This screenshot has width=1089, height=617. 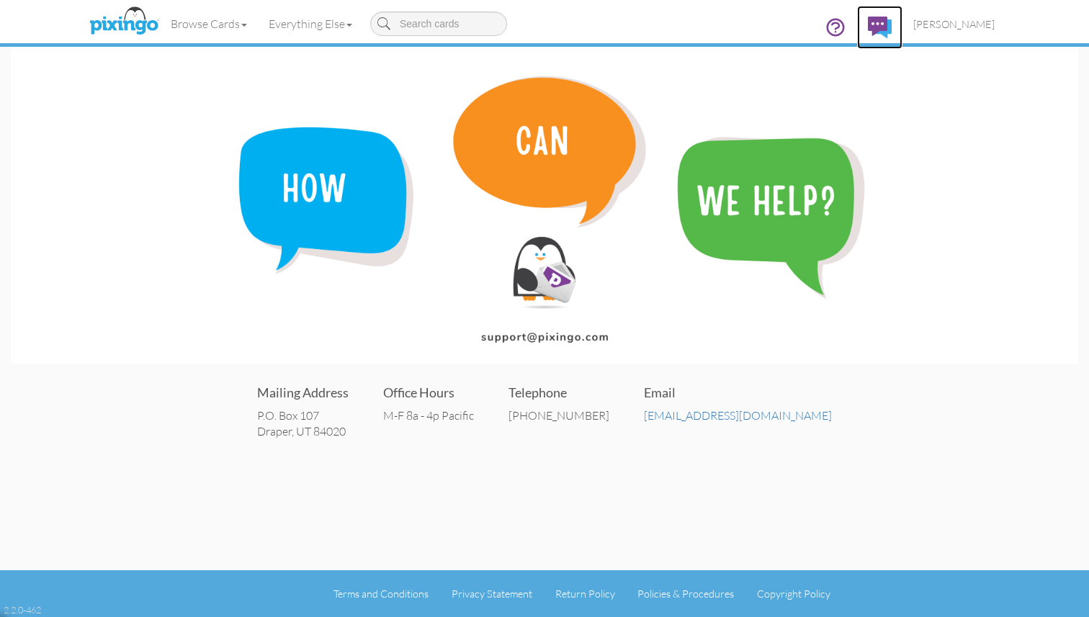 I want to click on img: contact-banner.png, so click(x=544, y=205).